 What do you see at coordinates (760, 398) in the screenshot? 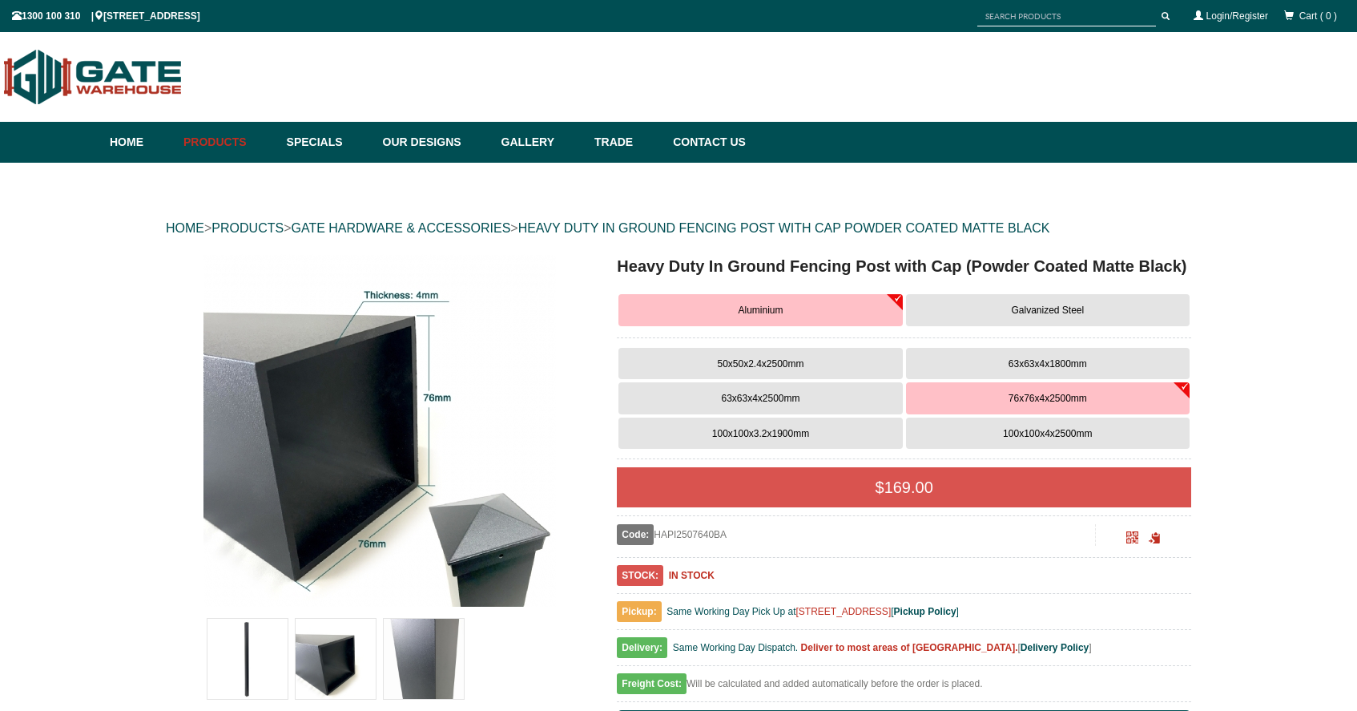
I see `button: 63x63x4x2500mm` at bounding box center [760, 398].